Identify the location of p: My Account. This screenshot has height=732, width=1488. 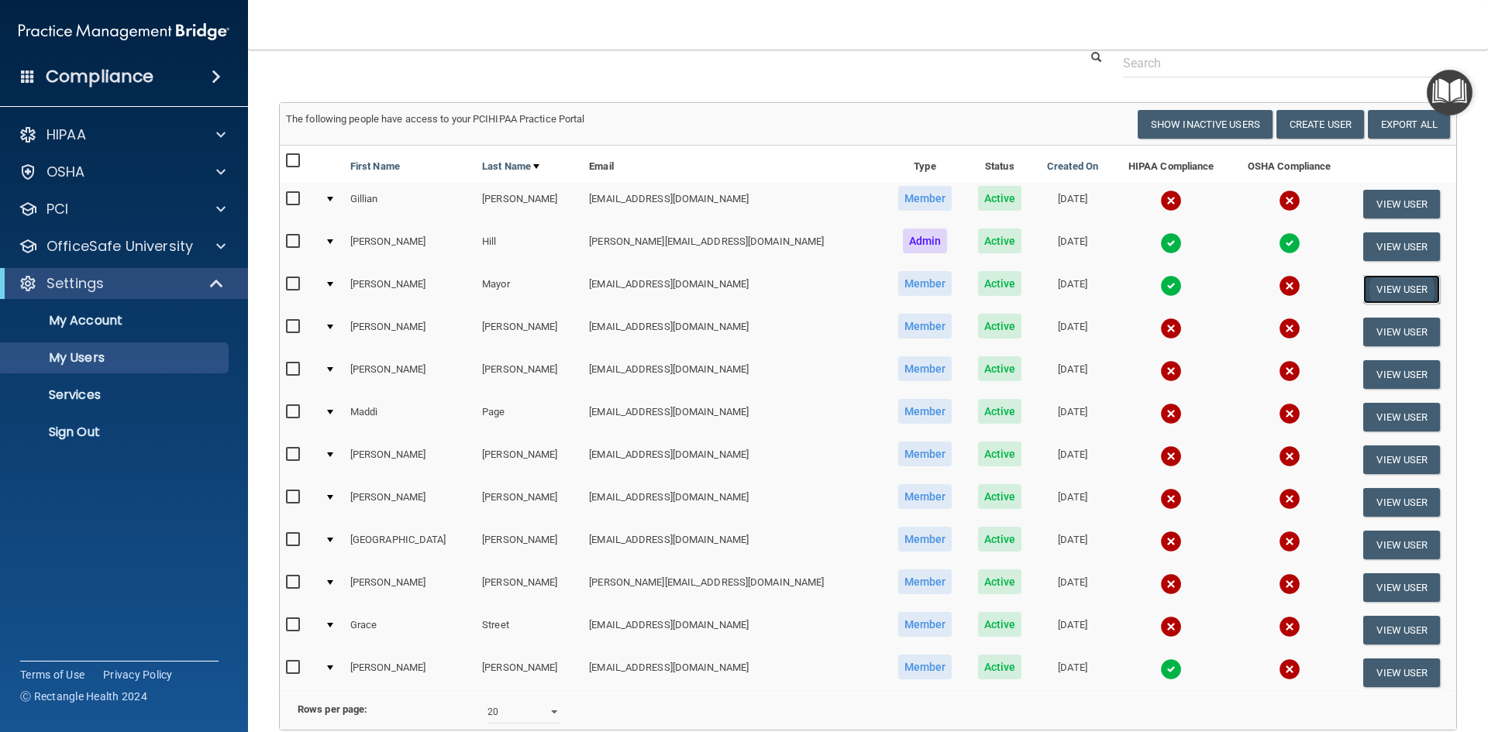
(115, 321).